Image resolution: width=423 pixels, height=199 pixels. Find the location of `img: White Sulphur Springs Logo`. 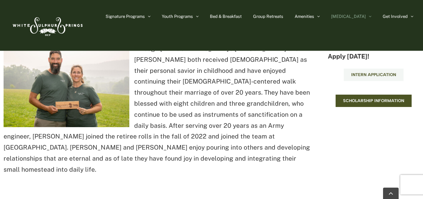

img: White Sulphur Springs Logo is located at coordinates (47, 25).